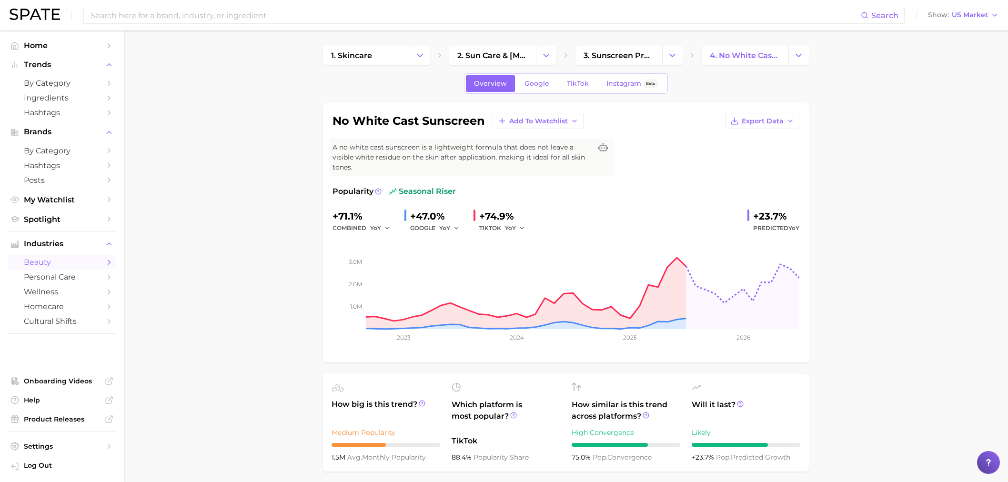 Image resolution: width=1008 pixels, height=482 pixels. Describe the element at coordinates (354, 457) in the screenshot. I see `abbr: average` at that location.